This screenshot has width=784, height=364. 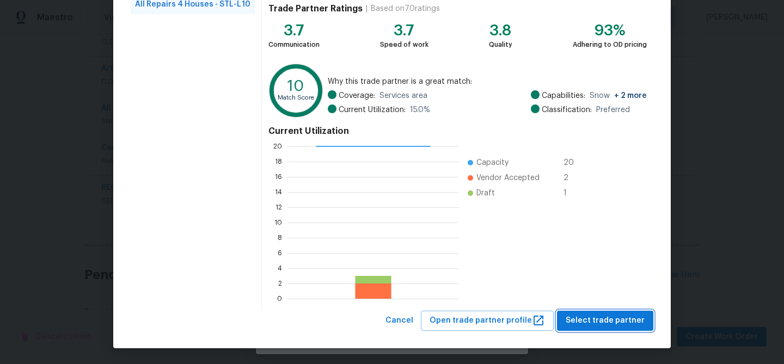 What do you see at coordinates (280, 268) in the screenshot?
I see `text: 4` at bounding box center [280, 268].